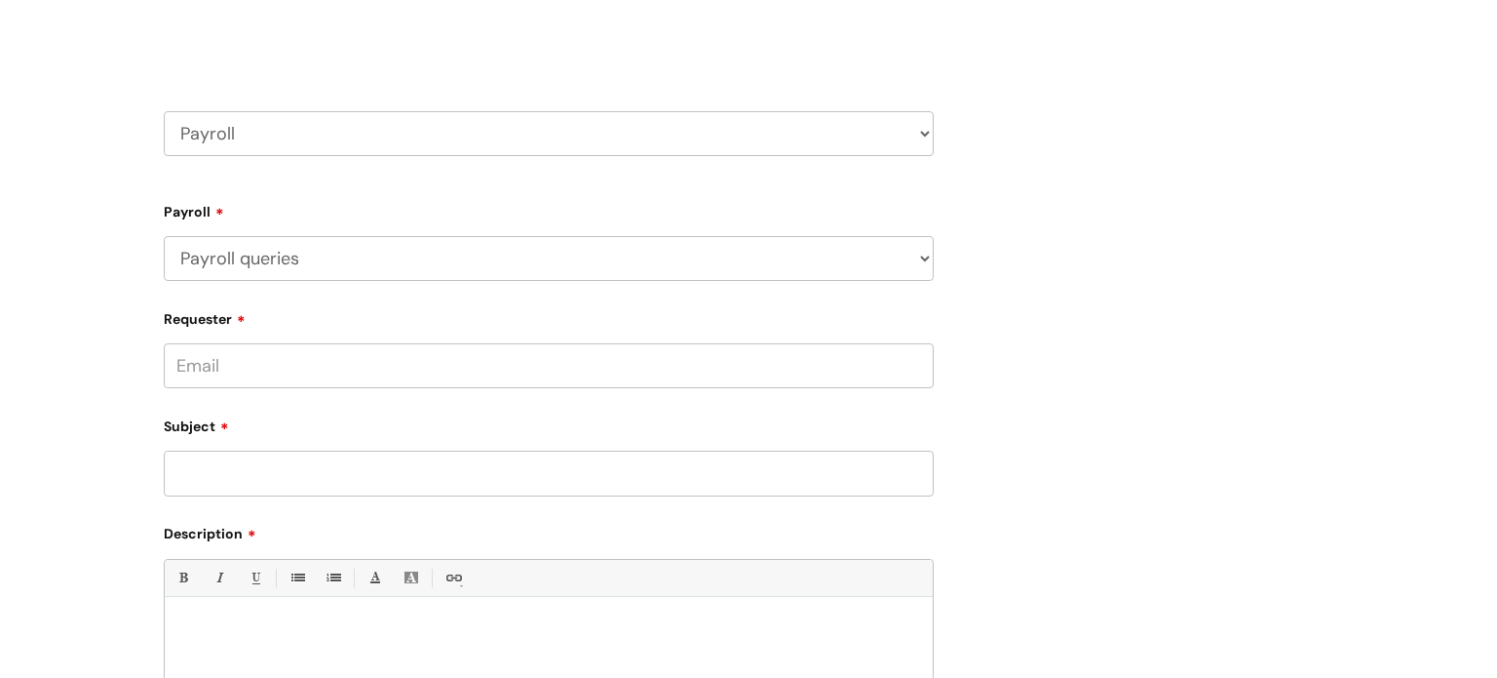  What do you see at coordinates (549, 366) in the screenshot?
I see `input: Email` at bounding box center [549, 366].